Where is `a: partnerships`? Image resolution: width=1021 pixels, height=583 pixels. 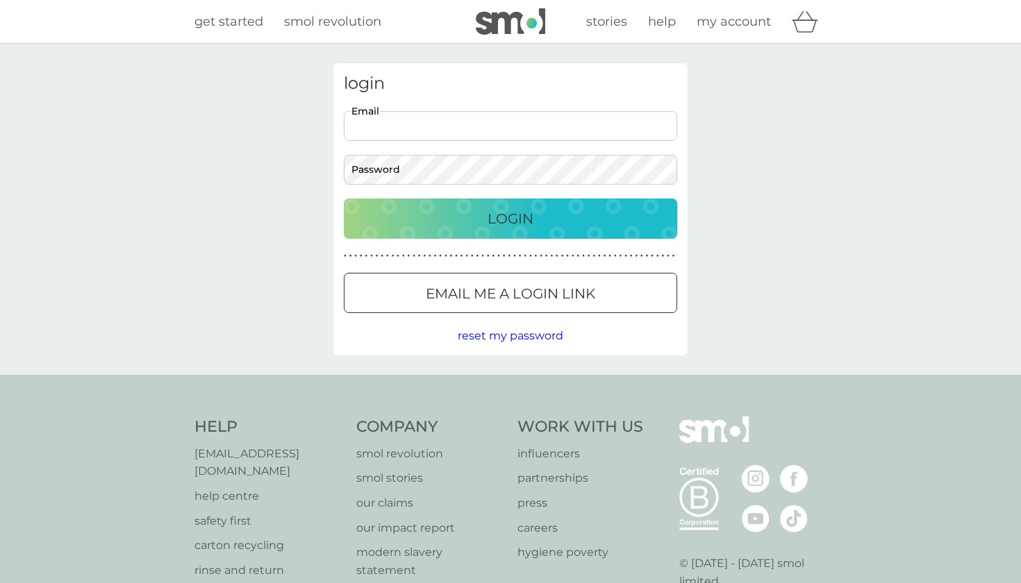 a: partnerships is located at coordinates (580, 478).